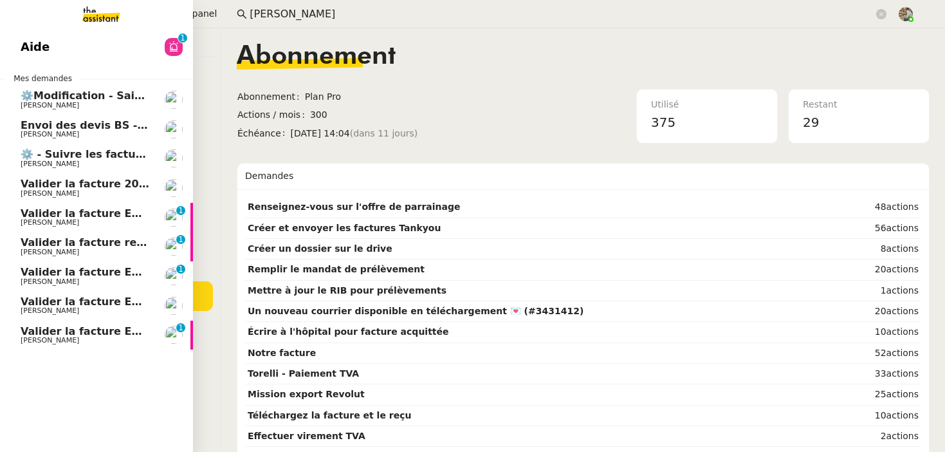 This screenshot has width=945, height=452. I want to click on span: Valider la facture 202506Z161149, so click(119, 183).